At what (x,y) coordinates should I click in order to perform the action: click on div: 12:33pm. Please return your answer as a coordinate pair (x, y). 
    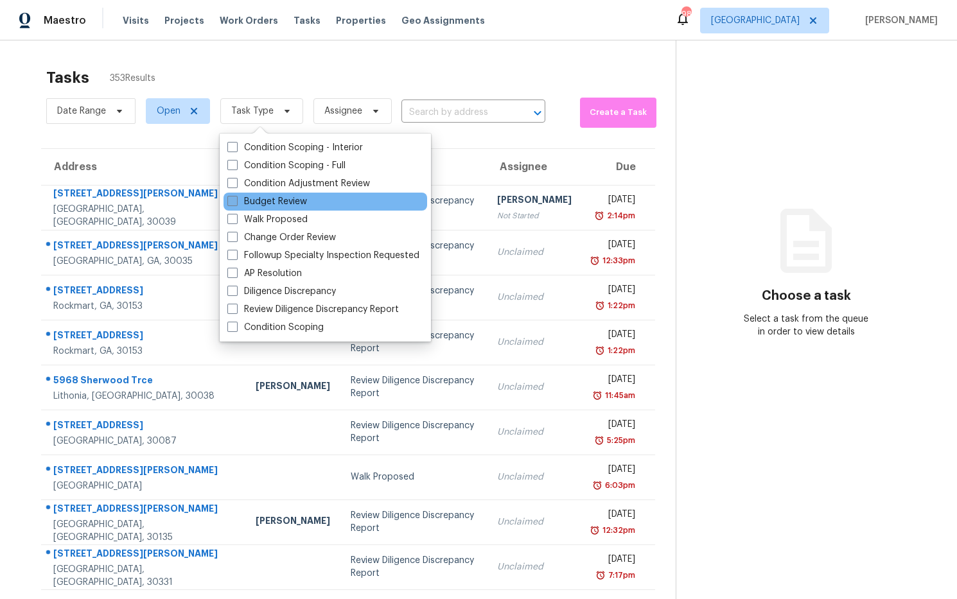
    Looking at the image, I should click on (617, 261).